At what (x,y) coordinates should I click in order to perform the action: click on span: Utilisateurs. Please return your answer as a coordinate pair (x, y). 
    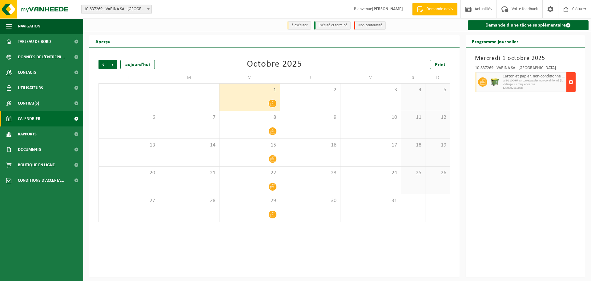
    Looking at the image, I should click on (30, 88).